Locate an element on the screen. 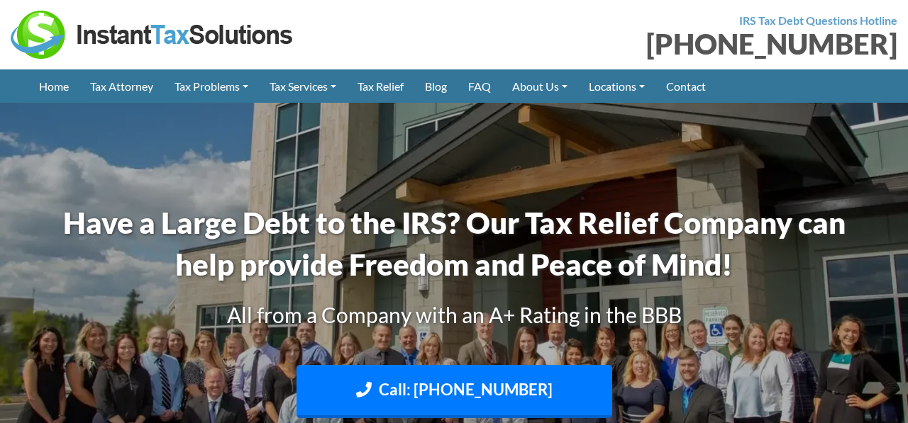 Image resolution: width=908 pixels, height=423 pixels. a: Contact is located at coordinates (686, 86).